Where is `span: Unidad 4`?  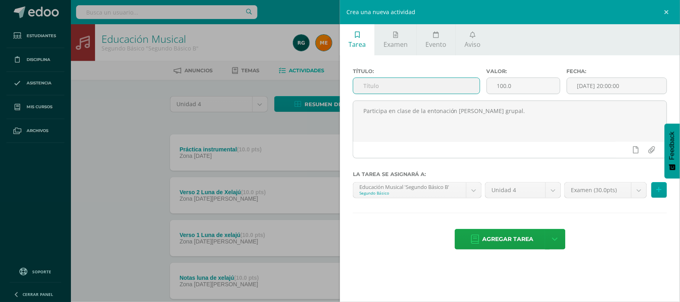
span: Unidad 4 is located at coordinates (516, 190).